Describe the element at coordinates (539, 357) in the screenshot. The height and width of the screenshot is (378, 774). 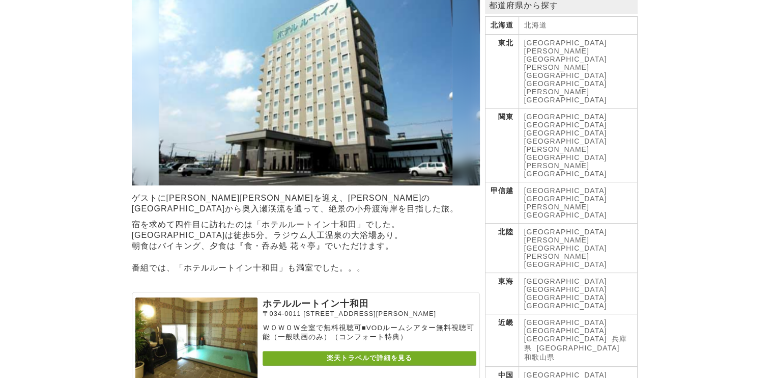
I see `a: 和歌山県` at that location.